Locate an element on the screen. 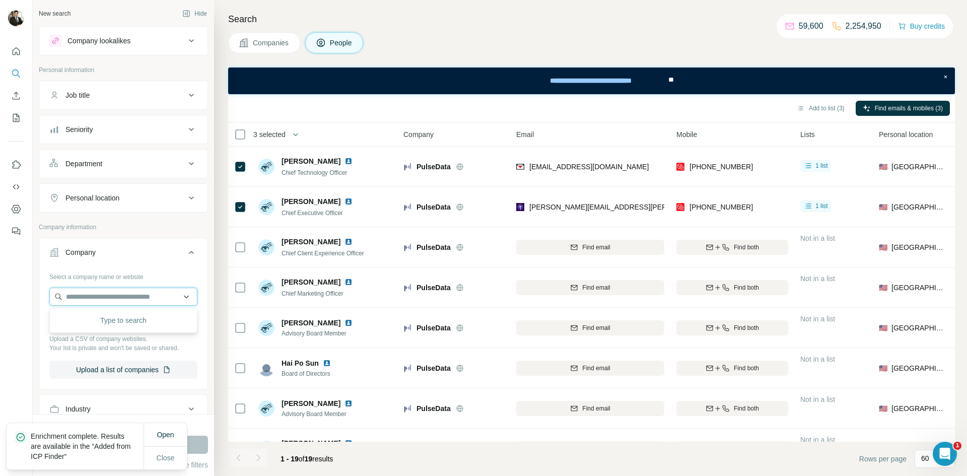 The height and width of the screenshot is (476, 967). button: Feedback is located at coordinates (16, 231).